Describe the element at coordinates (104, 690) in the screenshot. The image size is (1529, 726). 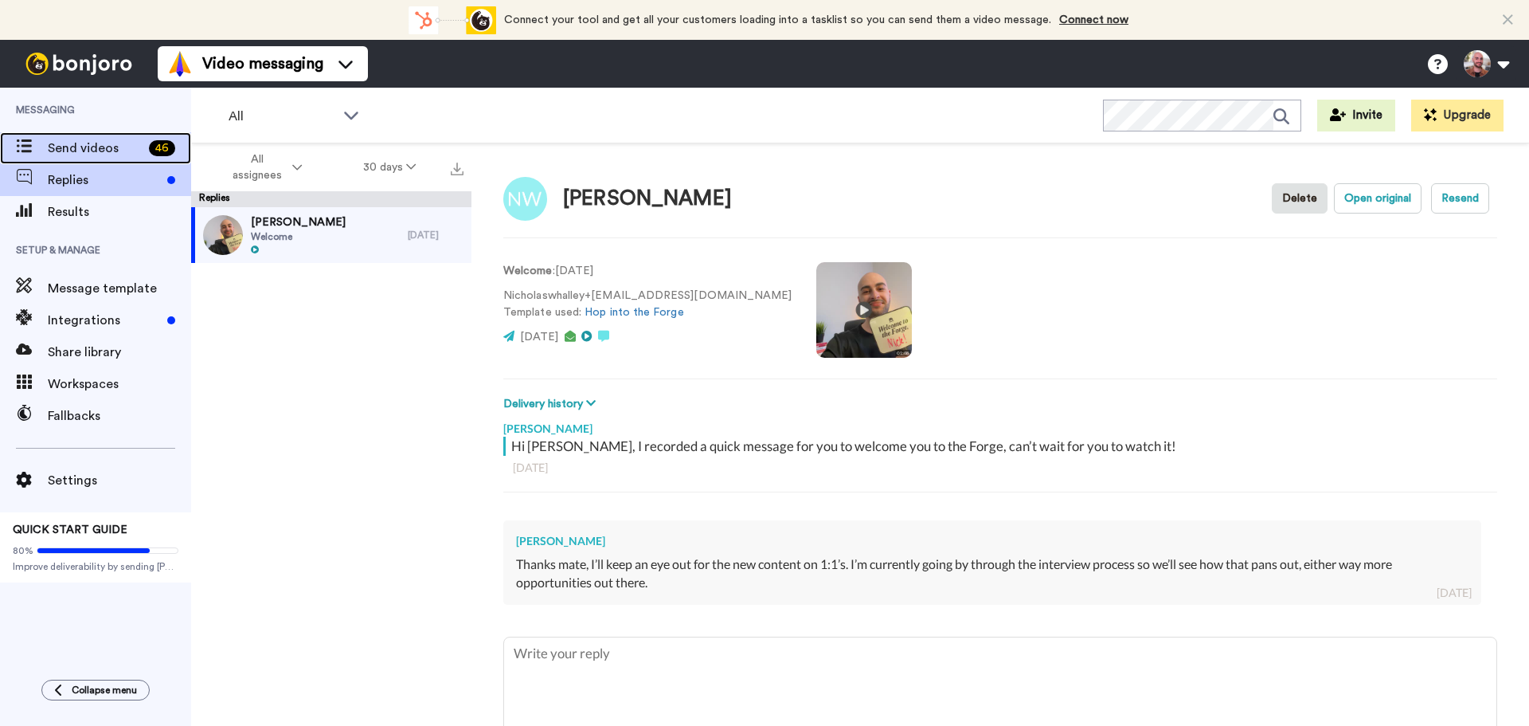
I see `span: Collapse menu` at that location.